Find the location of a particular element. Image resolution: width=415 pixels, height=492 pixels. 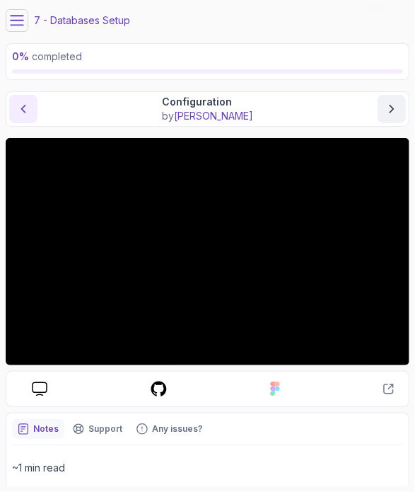

span: 0 % is located at coordinates (21, 56).